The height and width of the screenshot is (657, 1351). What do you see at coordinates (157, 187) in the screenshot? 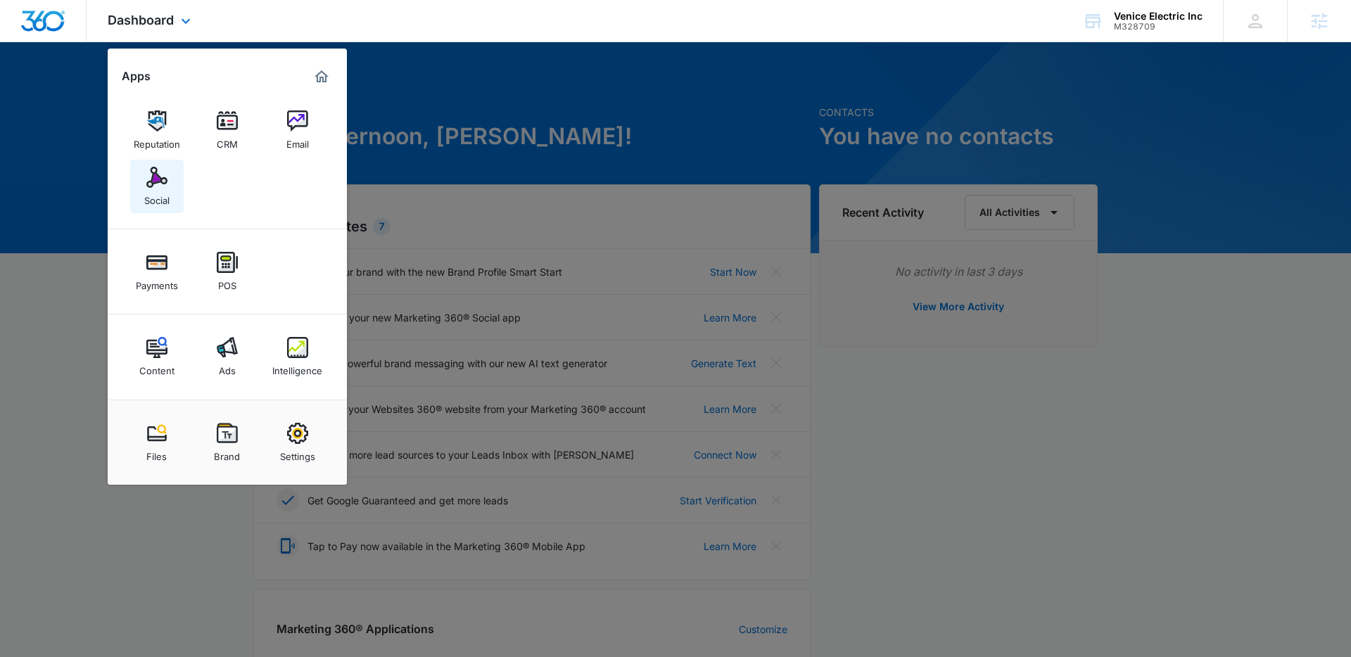
I see `a: Social` at bounding box center [157, 187].